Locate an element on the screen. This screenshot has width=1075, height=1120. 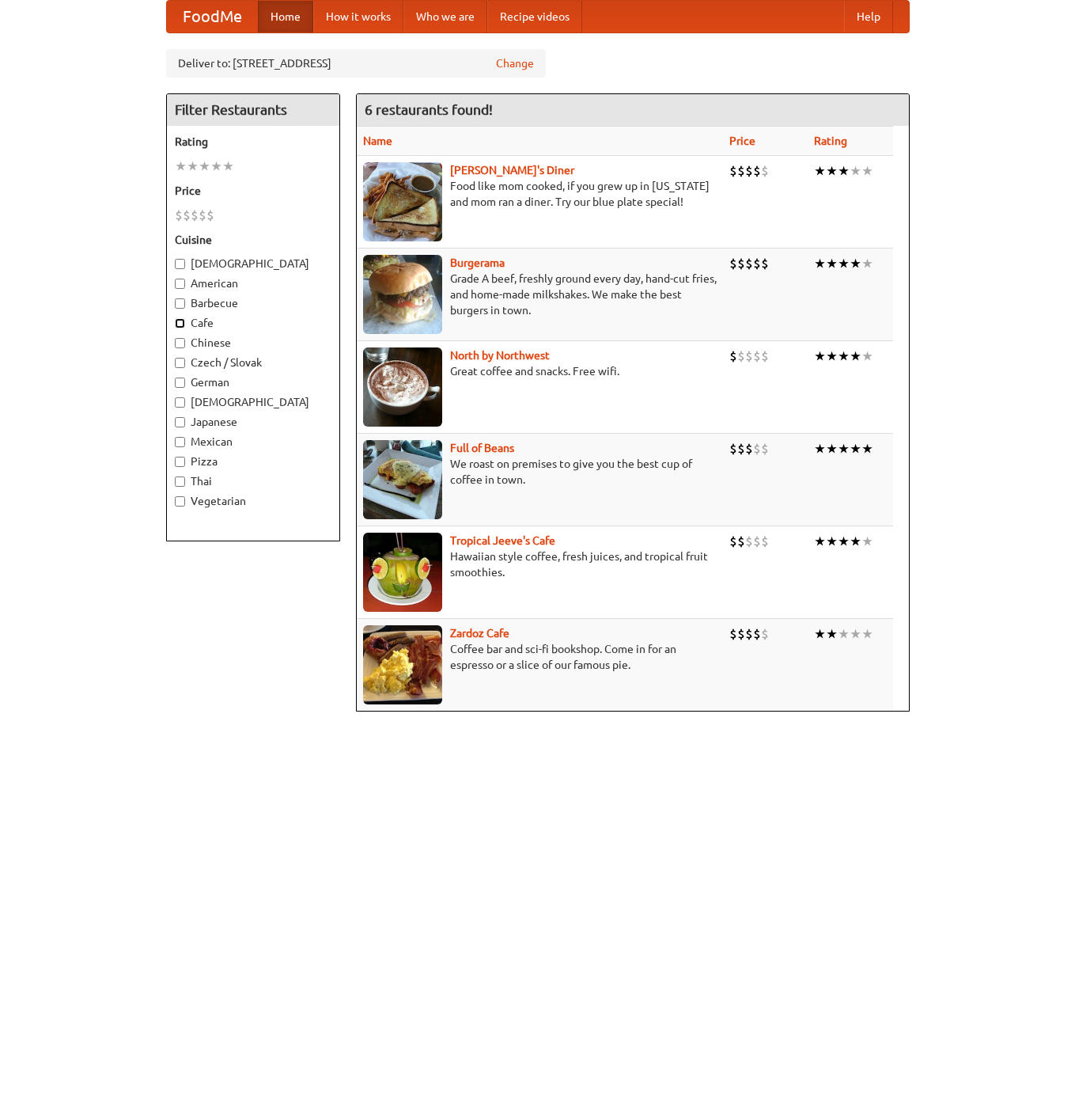
b: Zardoz Cafe is located at coordinates (480, 633).